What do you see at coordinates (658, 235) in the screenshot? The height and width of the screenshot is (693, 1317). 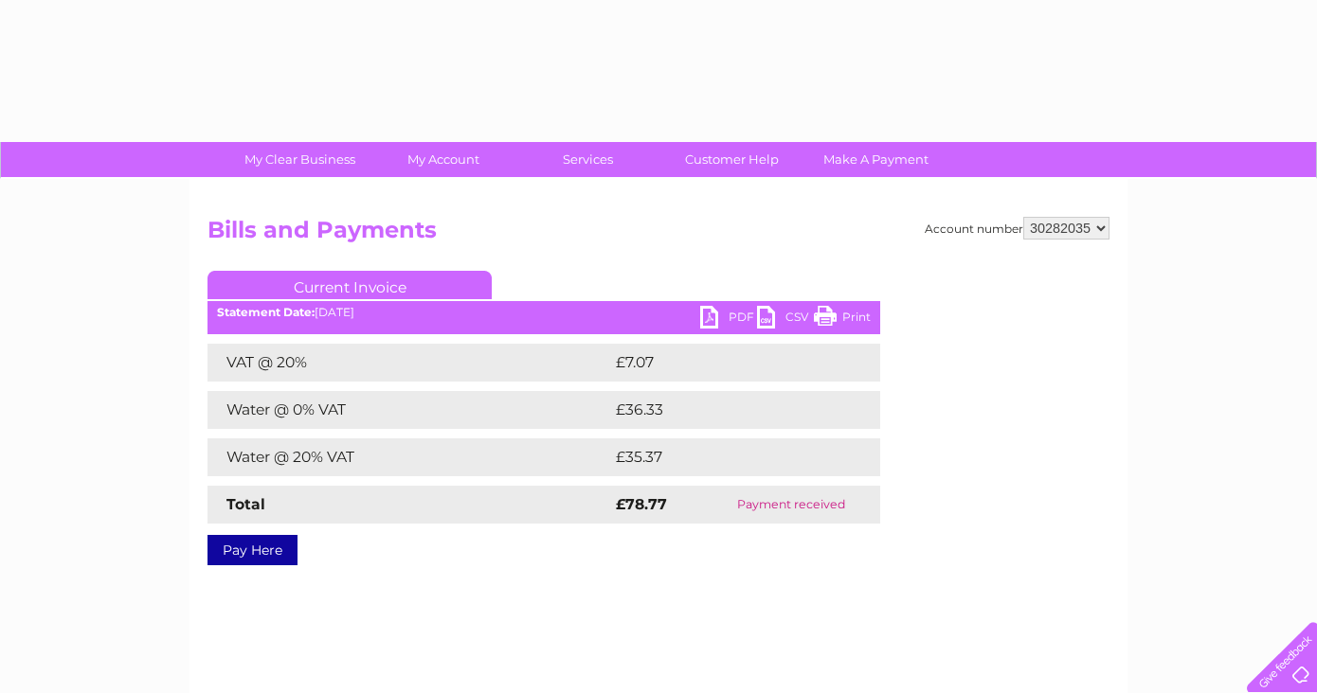 I see `h2: Bills and Payments` at bounding box center [658, 235].